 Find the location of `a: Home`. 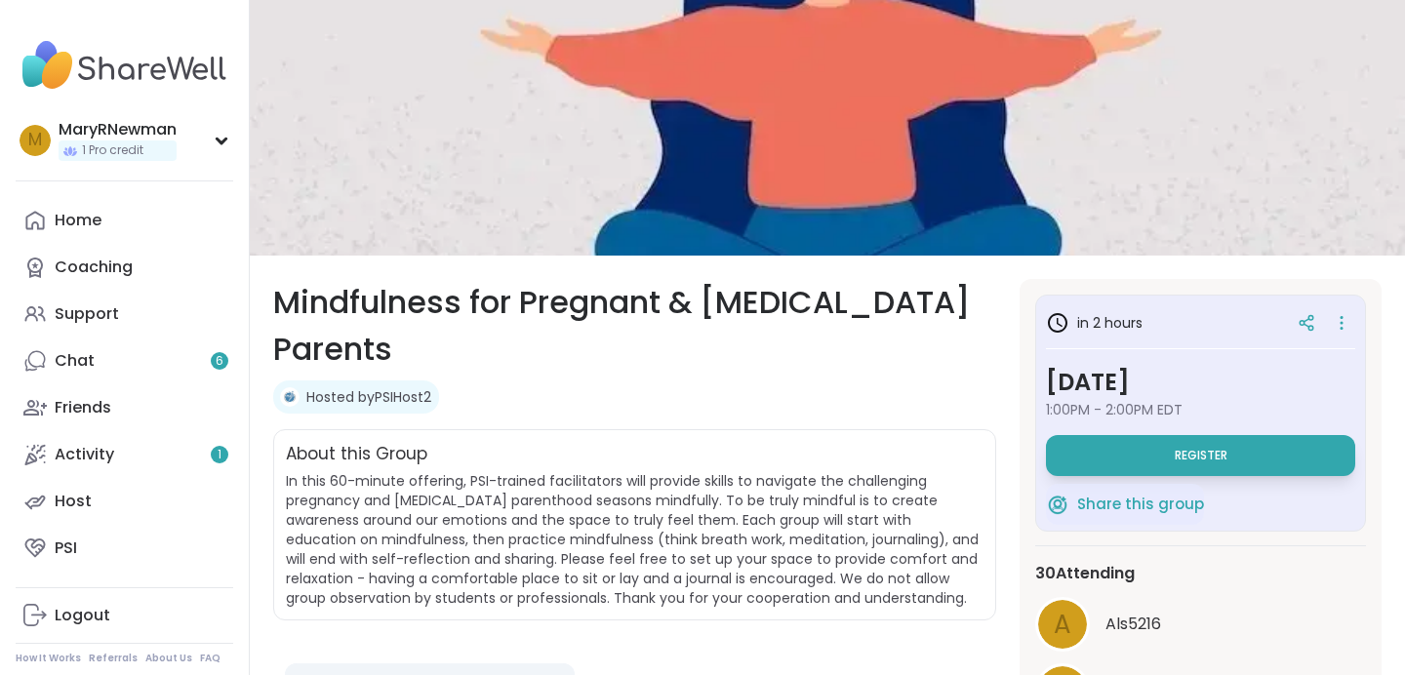

a: Home is located at coordinates (124, 220).